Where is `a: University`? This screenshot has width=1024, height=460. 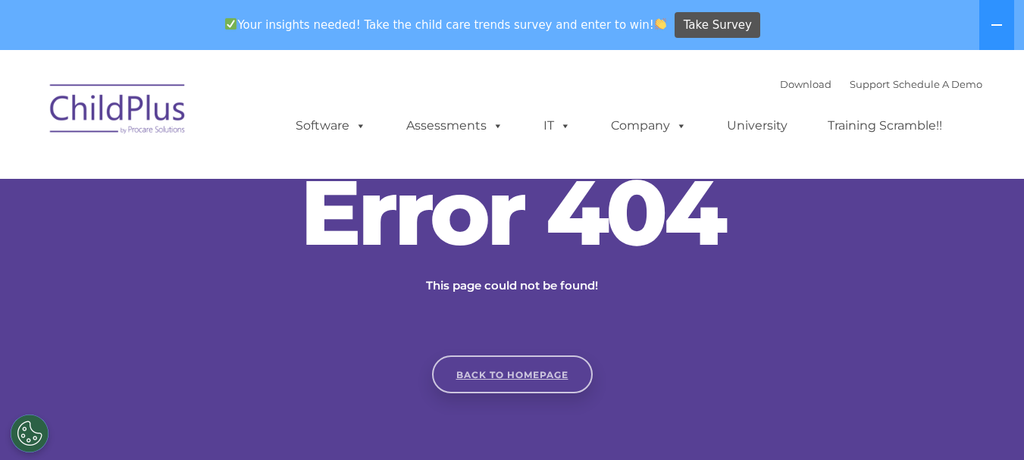 a: University is located at coordinates (757, 126).